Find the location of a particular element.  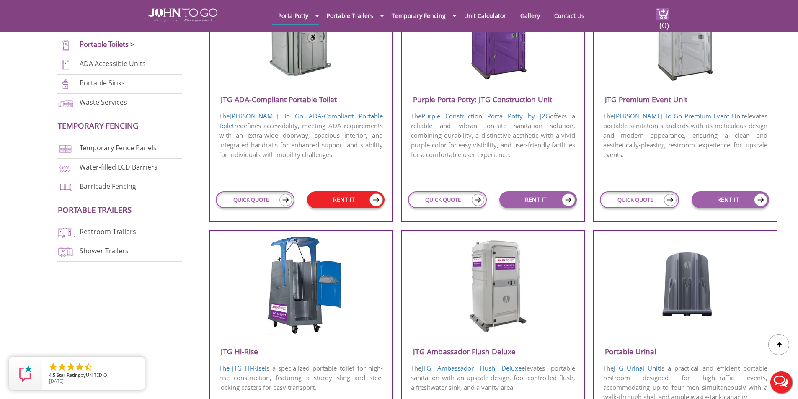

a: ADA Accessible Units is located at coordinates (113, 64).